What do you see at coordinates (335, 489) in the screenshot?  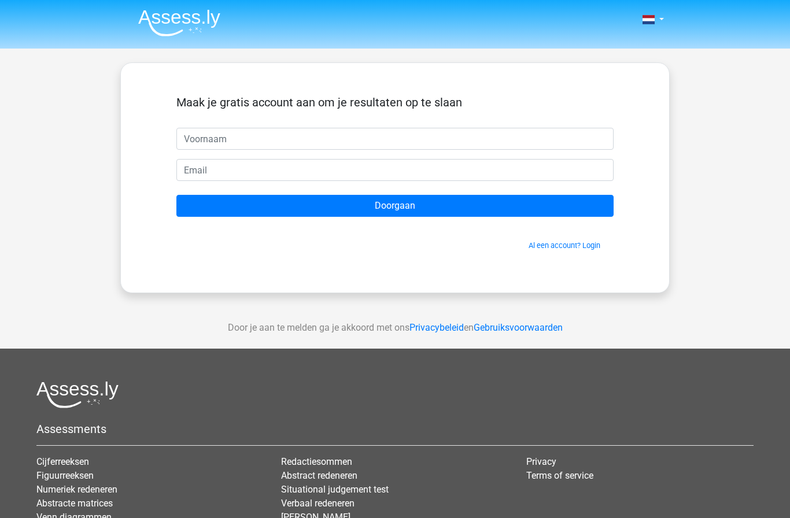 I see `a: Situational judgement test` at bounding box center [335, 489].